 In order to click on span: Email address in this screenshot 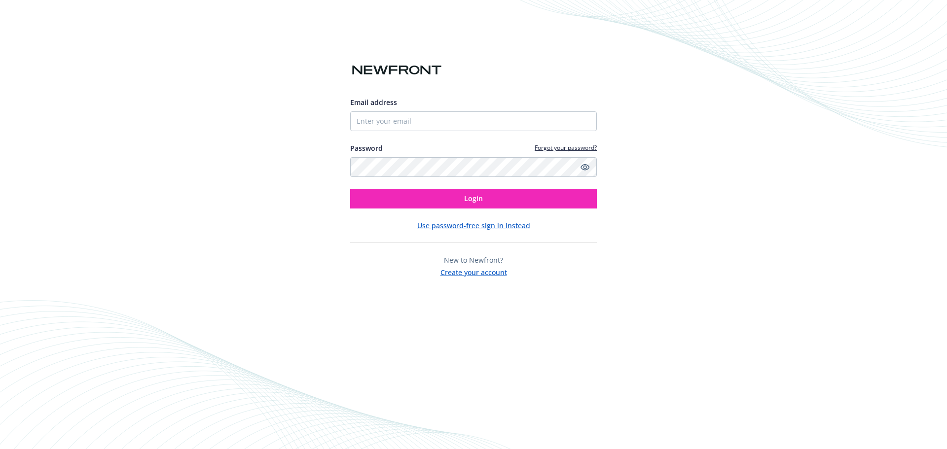, I will do `click(373, 102)`.